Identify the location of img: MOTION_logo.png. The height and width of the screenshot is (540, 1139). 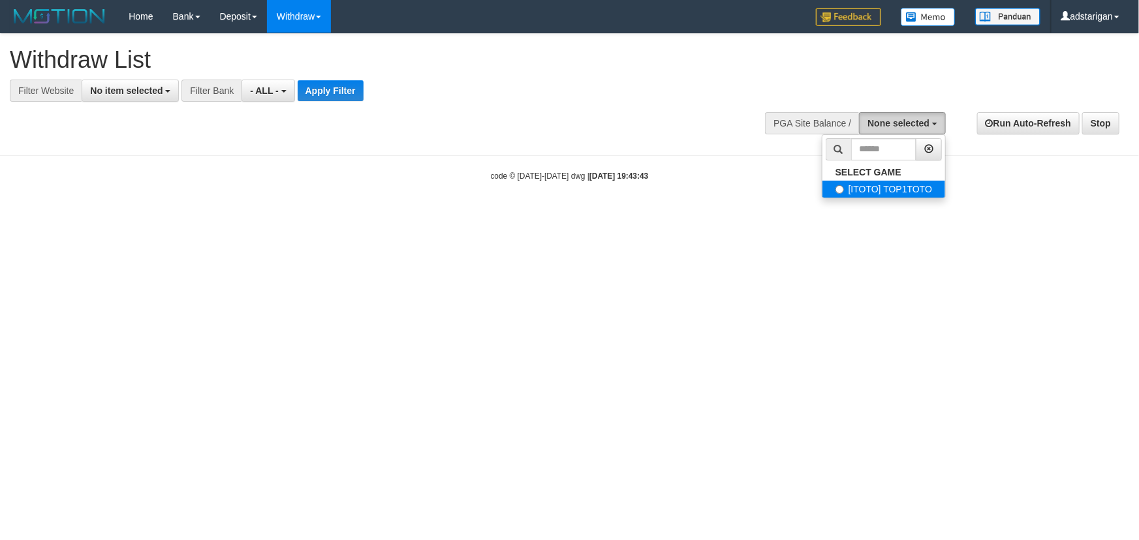
(59, 16).